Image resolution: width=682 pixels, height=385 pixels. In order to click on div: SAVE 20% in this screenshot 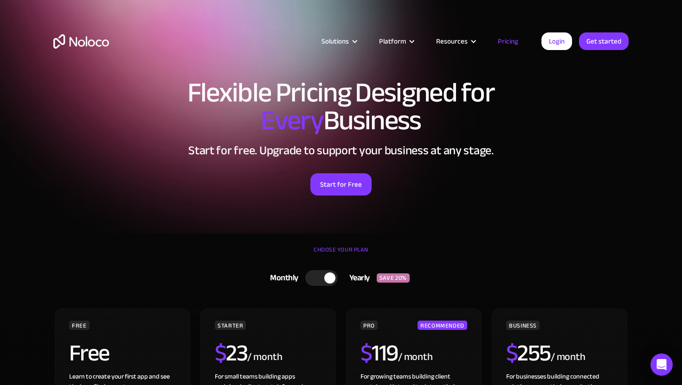, I will do `click(393, 278)`.